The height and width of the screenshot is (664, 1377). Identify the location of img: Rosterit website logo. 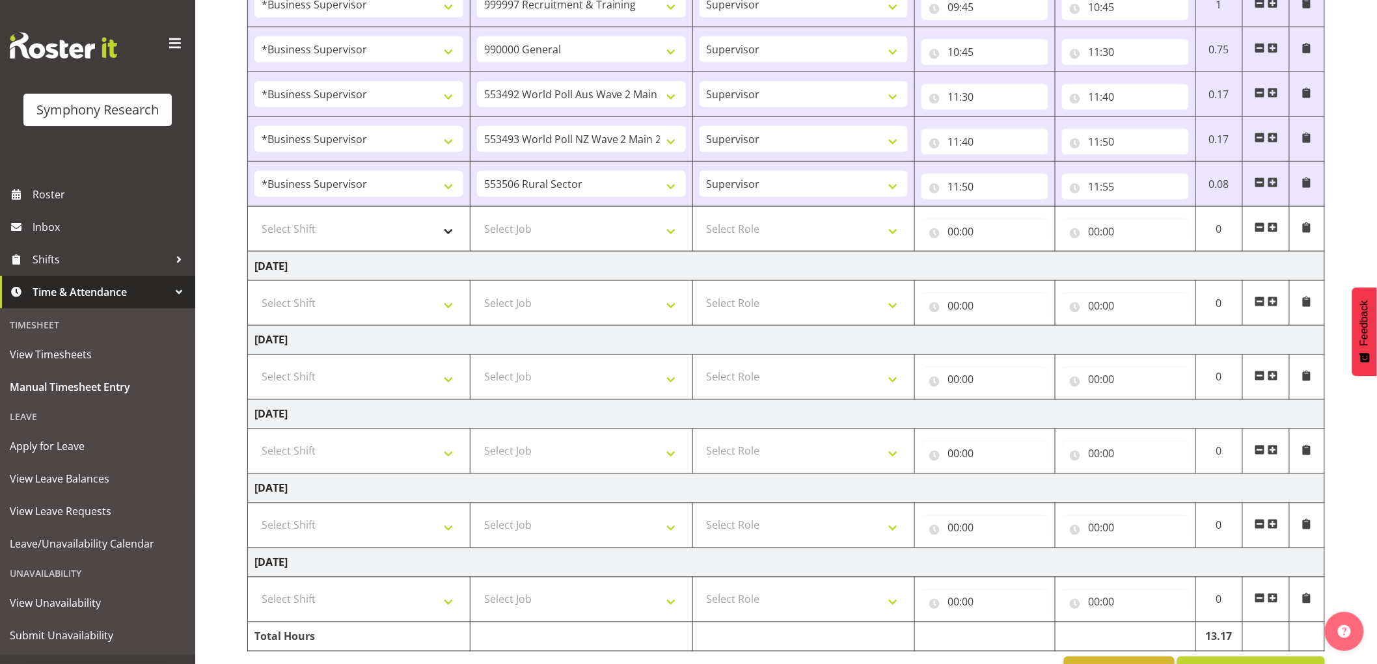
(63, 46).